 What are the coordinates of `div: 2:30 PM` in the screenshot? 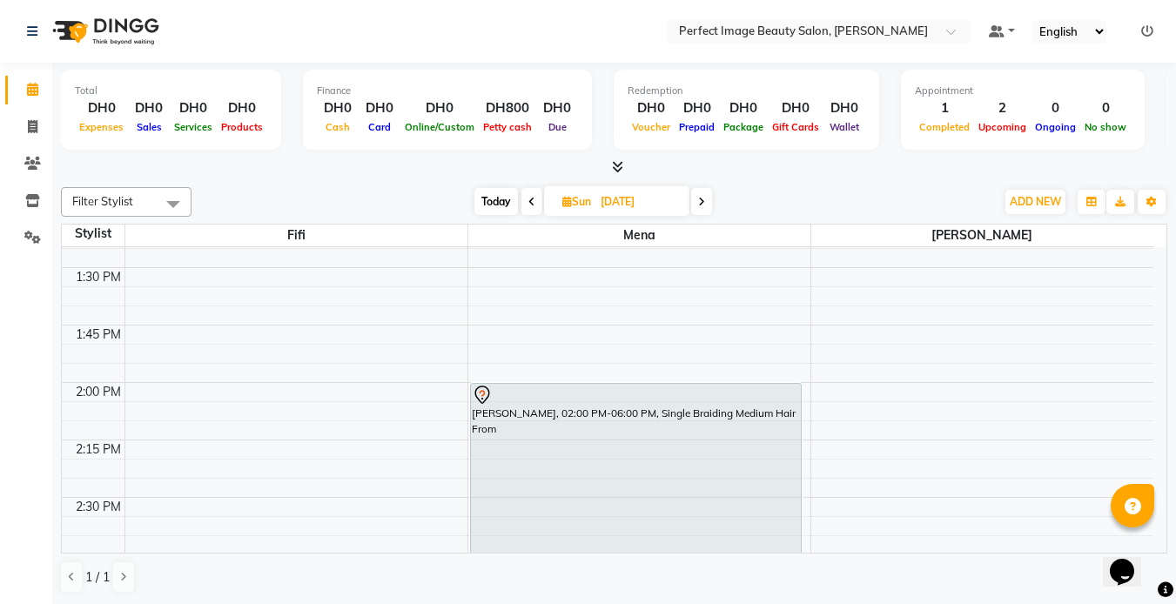 It's located at (98, 507).